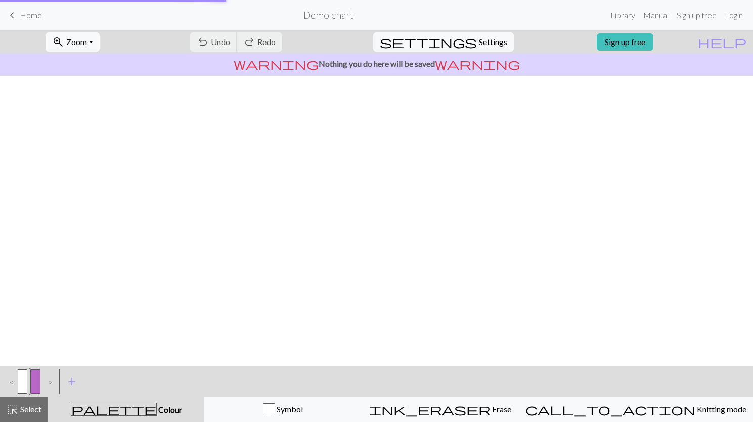 This screenshot has width=753, height=422. Describe the element at coordinates (610, 409) in the screenshot. I see `span: call_to_action` at that location.